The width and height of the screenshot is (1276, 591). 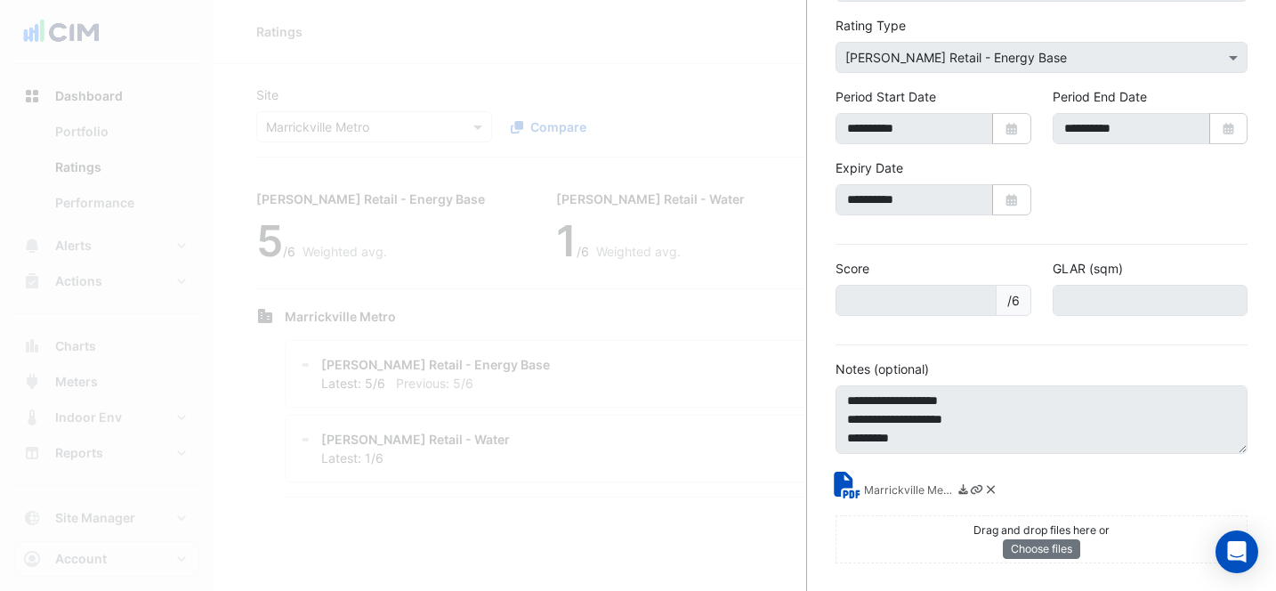 What do you see at coordinates (1041, 529) in the screenshot?
I see `small: Drag and drop files here or` at bounding box center [1041, 529].